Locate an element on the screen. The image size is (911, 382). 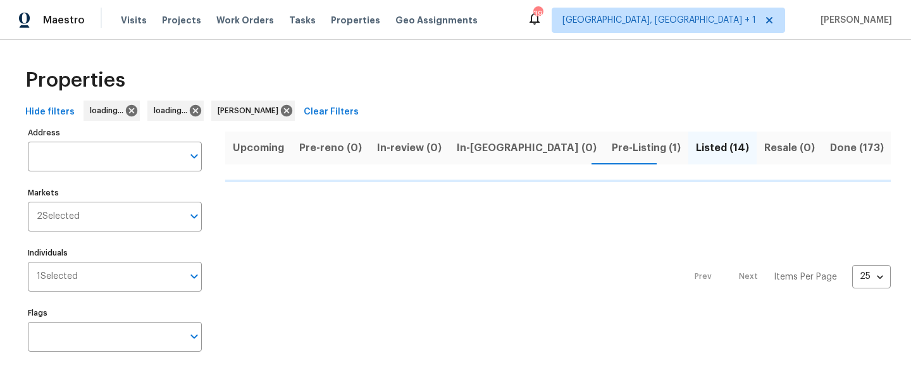
span: Hide filters is located at coordinates (50, 112).